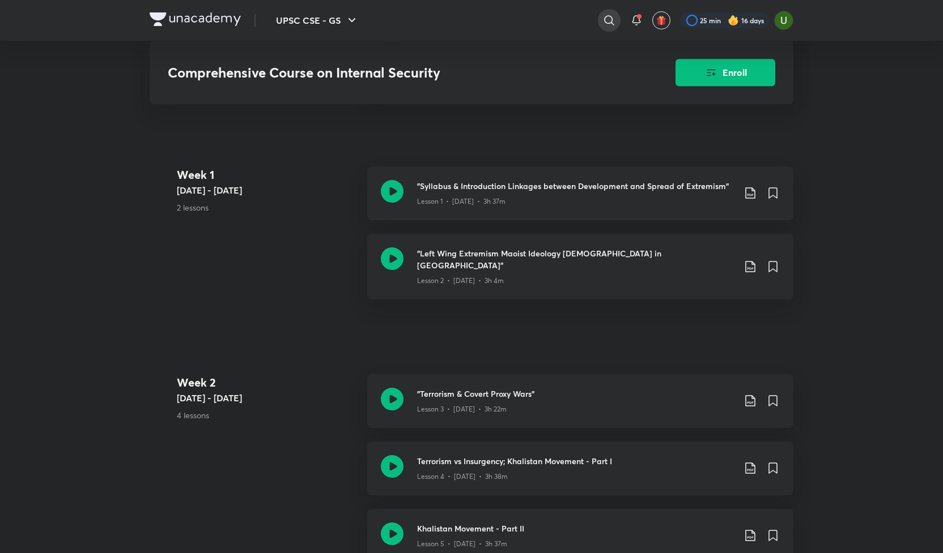  Describe the element at coordinates (195, 20) in the screenshot. I see `a: Company Logo` at that location.